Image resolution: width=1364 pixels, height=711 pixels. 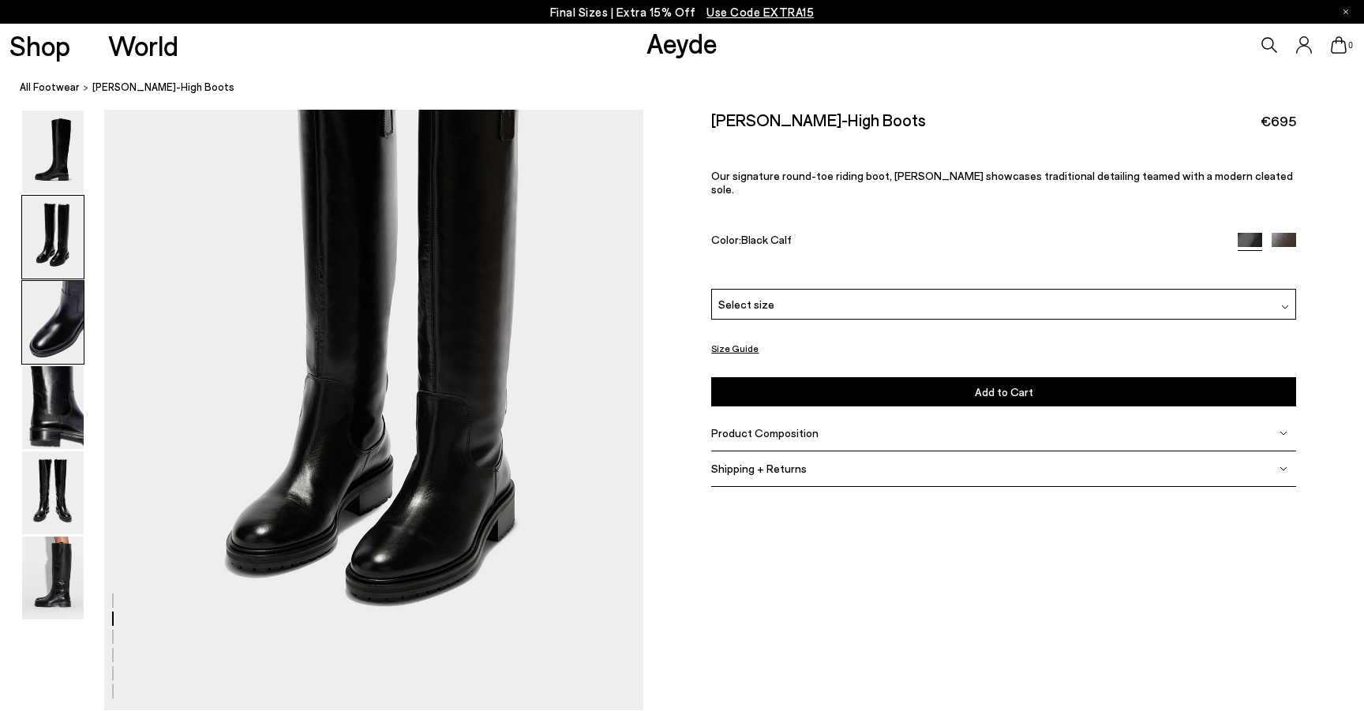 What do you see at coordinates (760, 12) in the screenshot?
I see `span: Navigate to /collections/ss25-final-sizes` at bounding box center [760, 12].